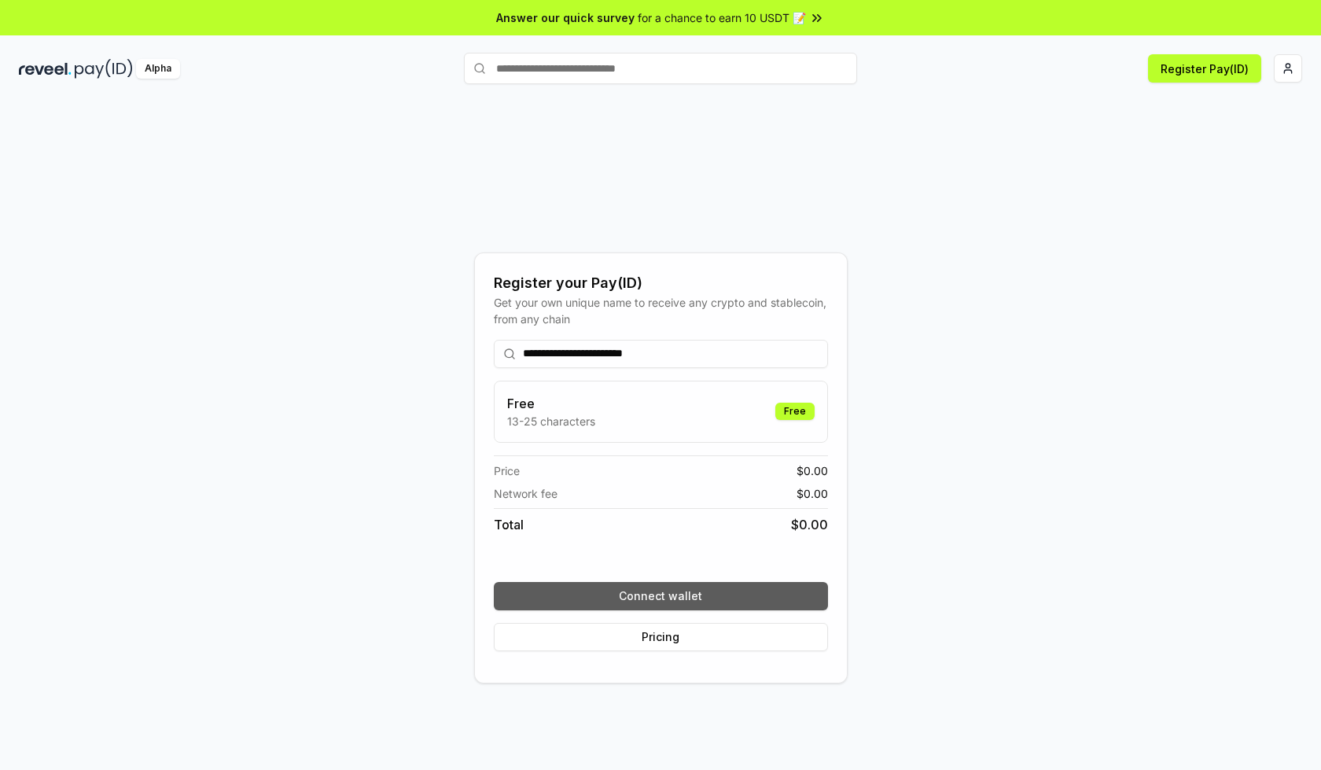 Image resolution: width=1321 pixels, height=770 pixels. I want to click on div: Alpha, so click(158, 68).